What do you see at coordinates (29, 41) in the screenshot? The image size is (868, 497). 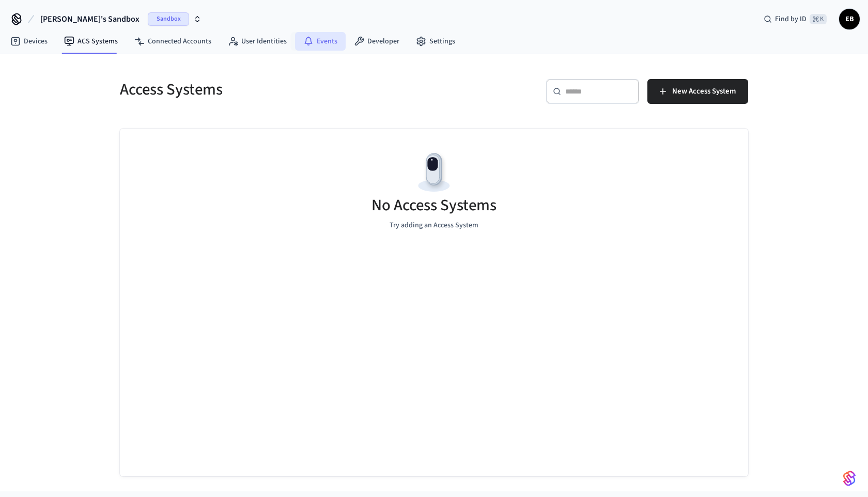 I see `a: Devices` at bounding box center [29, 41].